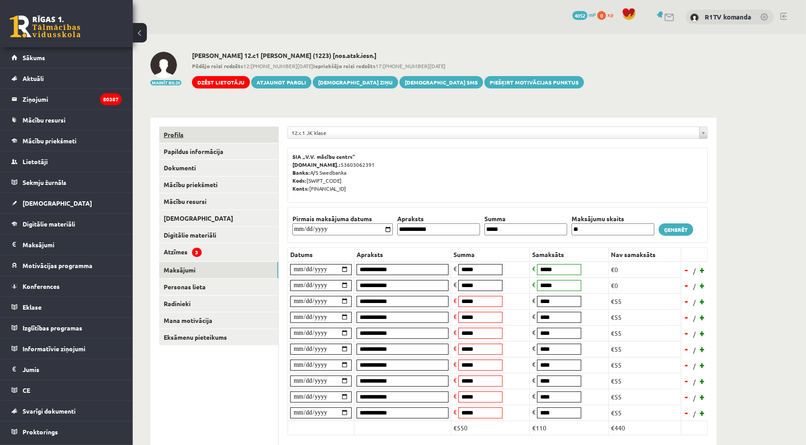 This screenshot has height=445, width=806. I want to click on span: Svarīgi dokumenti, so click(49, 411).